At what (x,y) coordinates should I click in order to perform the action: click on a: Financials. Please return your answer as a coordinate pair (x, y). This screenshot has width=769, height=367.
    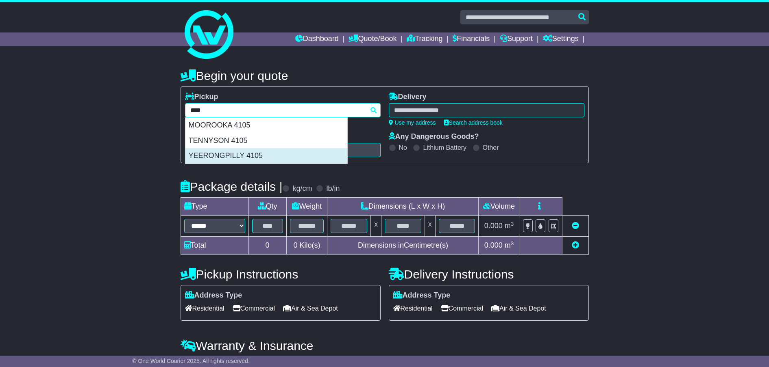
    Looking at the image, I should click on (471, 39).